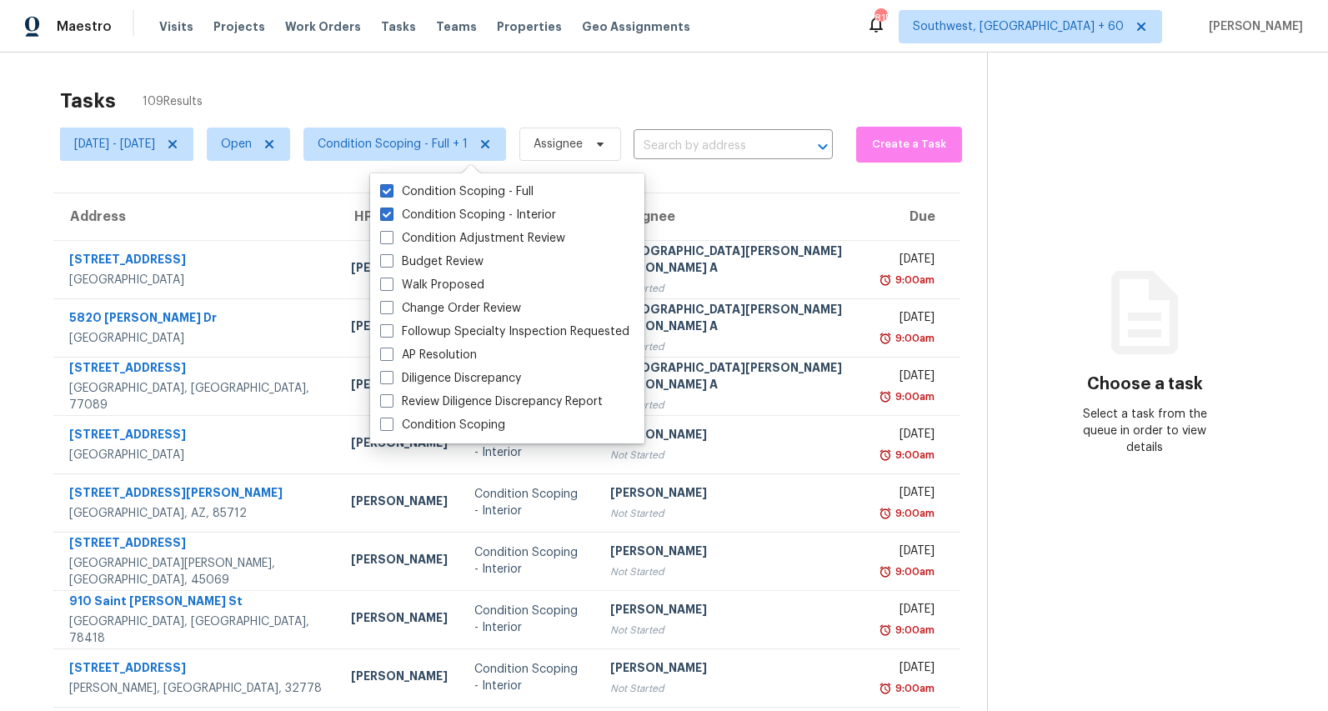 The width and height of the screenshot is (1328, 711). Describe the element at coordinates (558, 144) in the screenshot. I see `span: Assignee` at that location.